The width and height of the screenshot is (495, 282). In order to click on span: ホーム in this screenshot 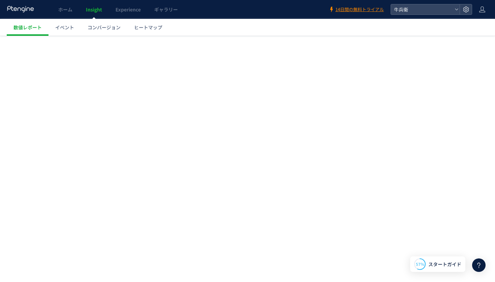, I will do `click(65, 9)`.